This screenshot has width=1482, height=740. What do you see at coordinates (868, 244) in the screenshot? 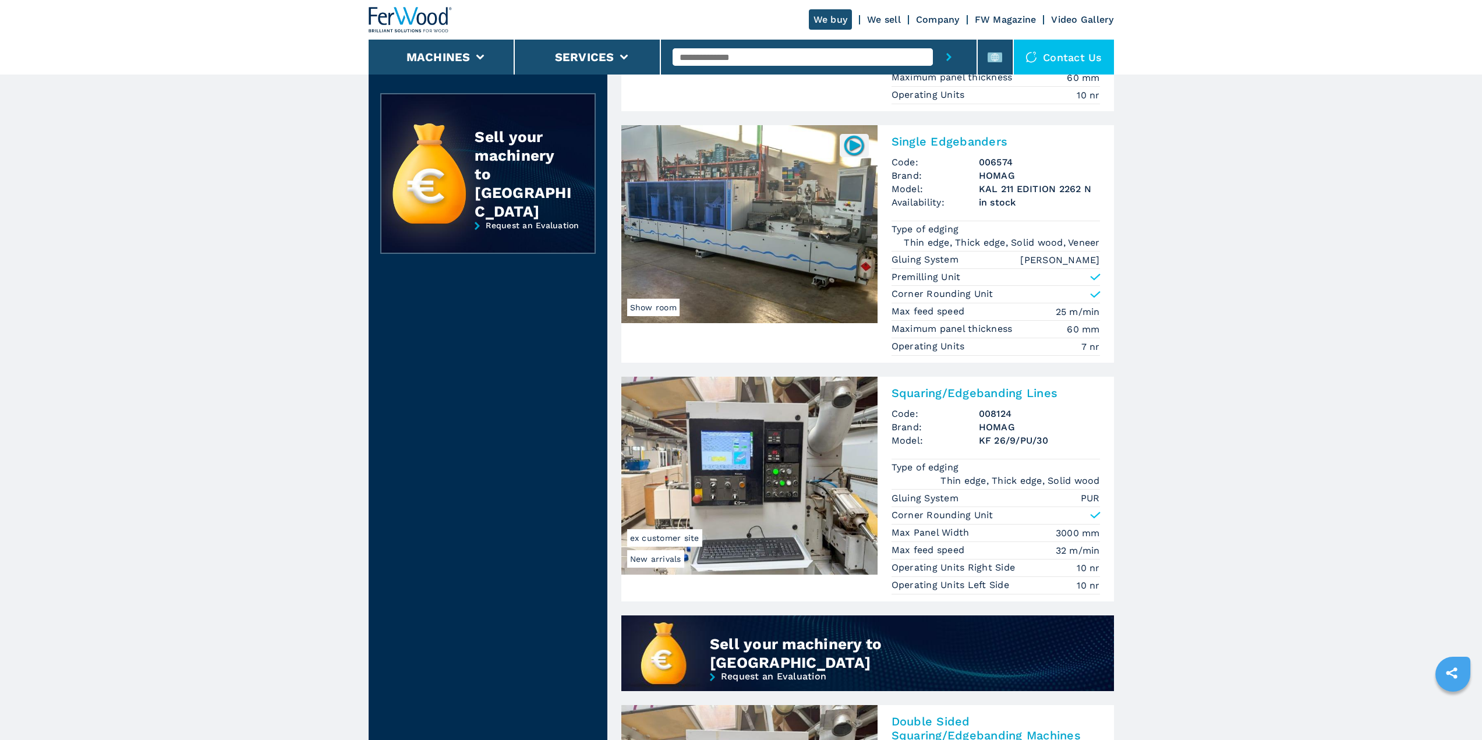
I see `a: Single Edgebanders HOMAG KAL 211 EDITION 2262 NShow room006574Single EdgebandersCode:006574Brand:...` at bounding box center [868, 244].